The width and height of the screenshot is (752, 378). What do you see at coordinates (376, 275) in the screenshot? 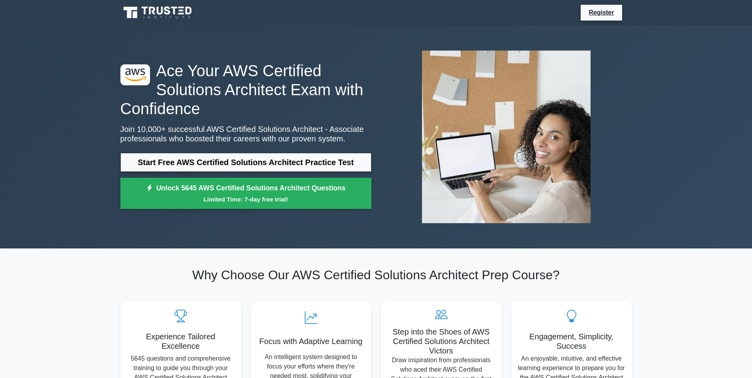
I see `h2: Why Choose Our AWS Certified Solutions Architect Prep Course?` at bounding box center [376, 275].